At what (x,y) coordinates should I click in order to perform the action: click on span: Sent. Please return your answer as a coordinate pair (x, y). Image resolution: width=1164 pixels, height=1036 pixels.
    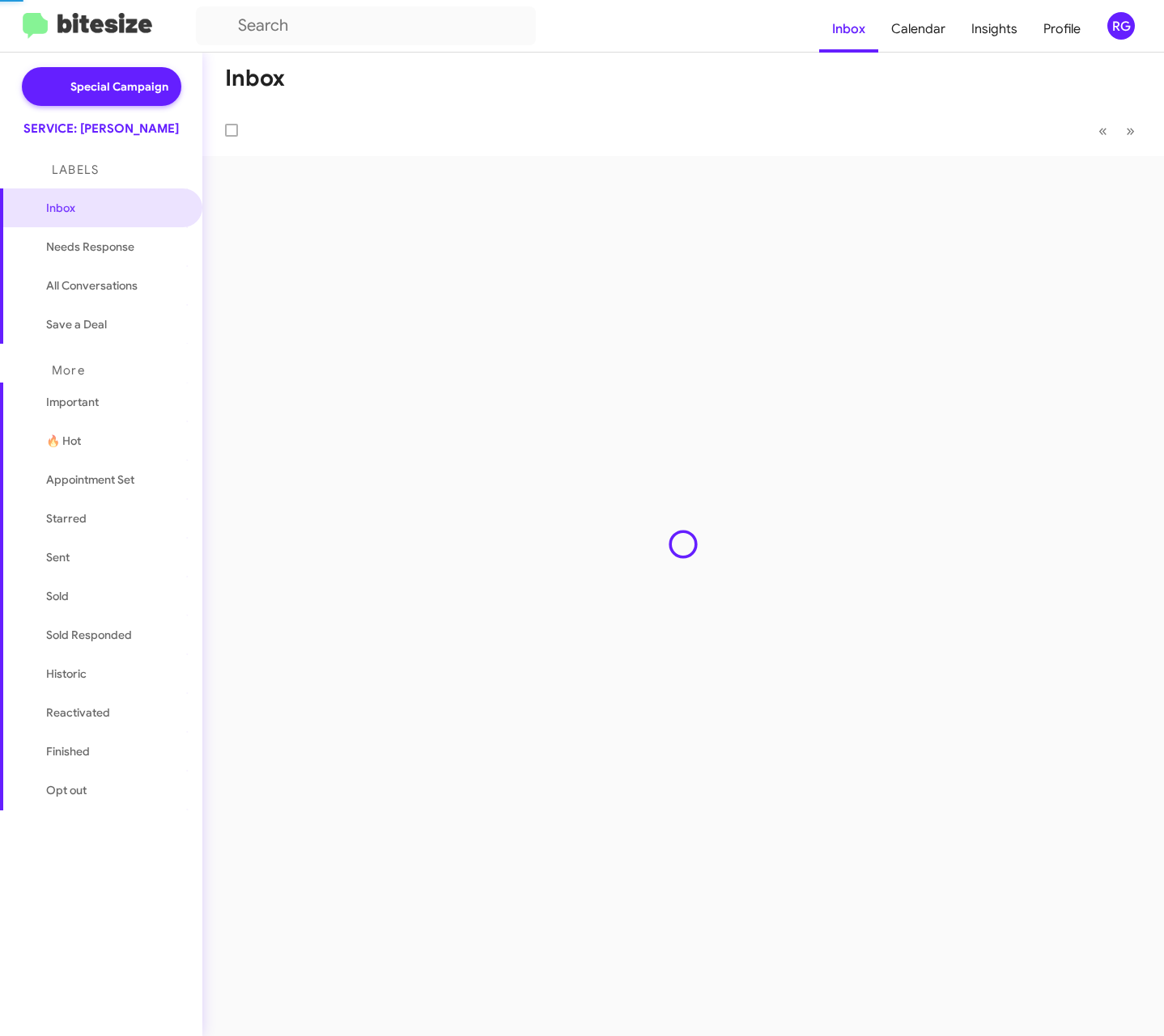
    Looking at the image, I should click on (57, 557).